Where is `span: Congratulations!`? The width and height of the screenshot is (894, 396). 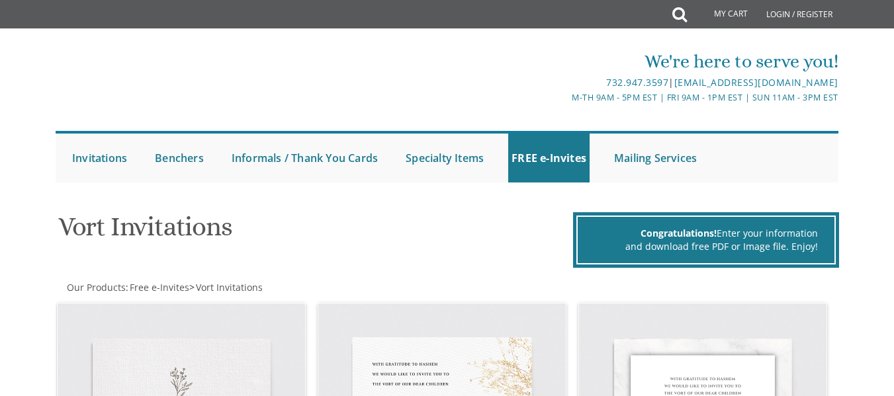 span: Congratulations! is located at coordinates (678, 233).